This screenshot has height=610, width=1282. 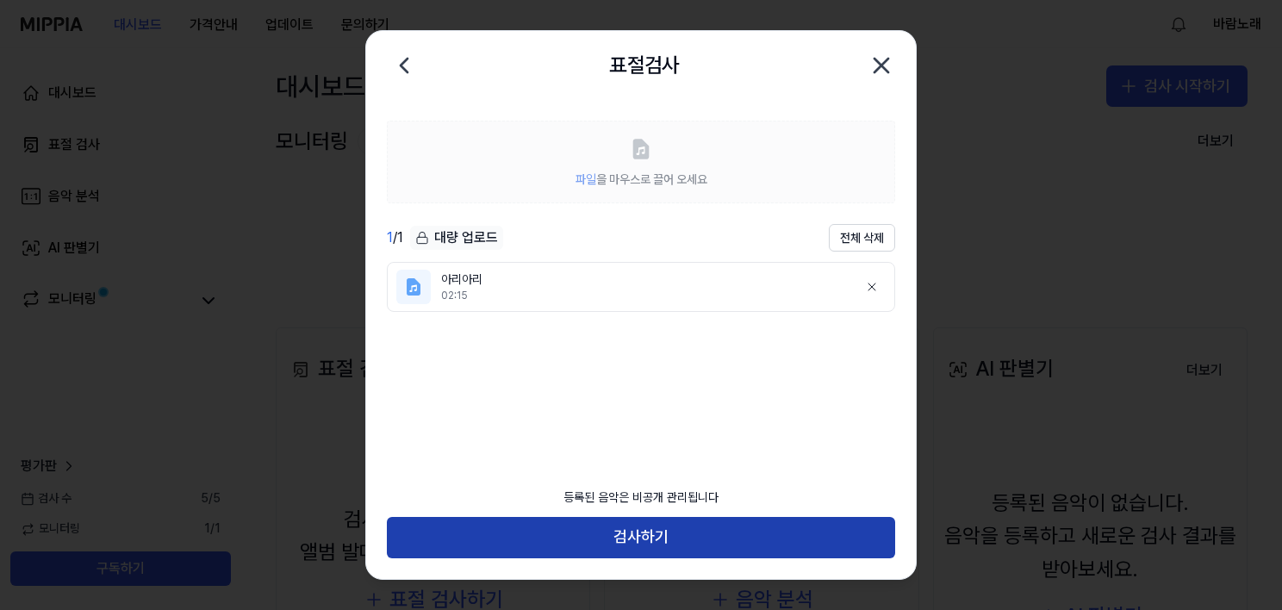 I want to click on span: 파일, so click(x=586, y=179).